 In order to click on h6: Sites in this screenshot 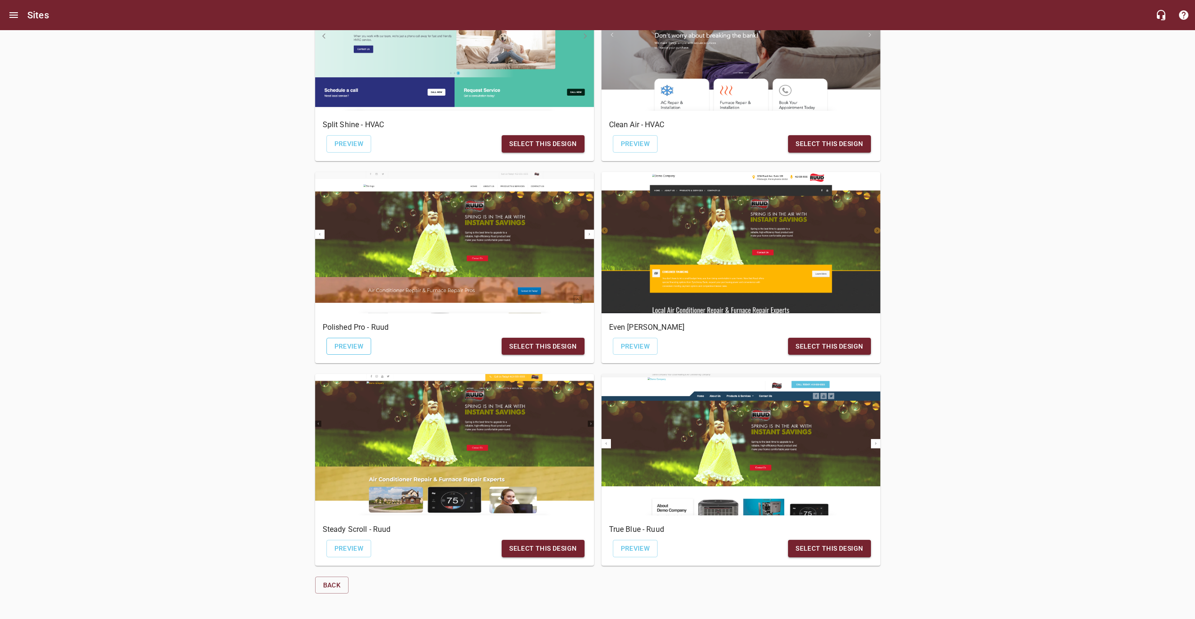, I will do `click(38, 15)`.